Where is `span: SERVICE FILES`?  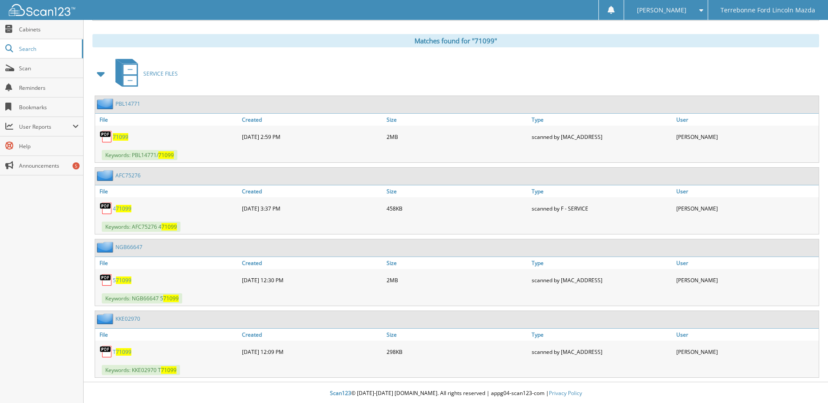
span: SERVICE FILES is located at coordinates (161, 73).